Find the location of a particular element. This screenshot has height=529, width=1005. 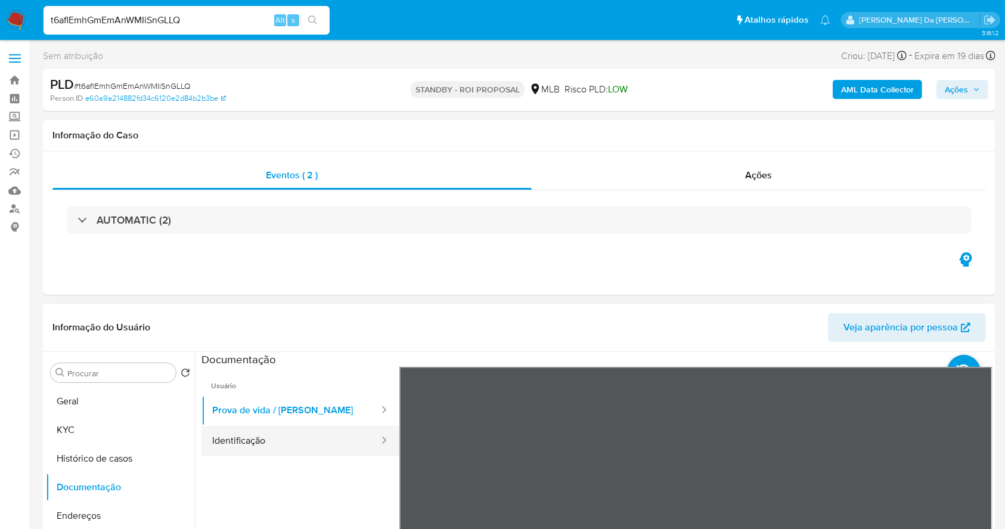

button: Procurar is located at coordinates (60, 372).